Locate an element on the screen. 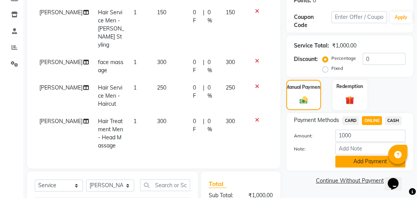 Image resolution: width=417 pixels, height=198 pixels. input: Amount is located at coordinates (370, 135).